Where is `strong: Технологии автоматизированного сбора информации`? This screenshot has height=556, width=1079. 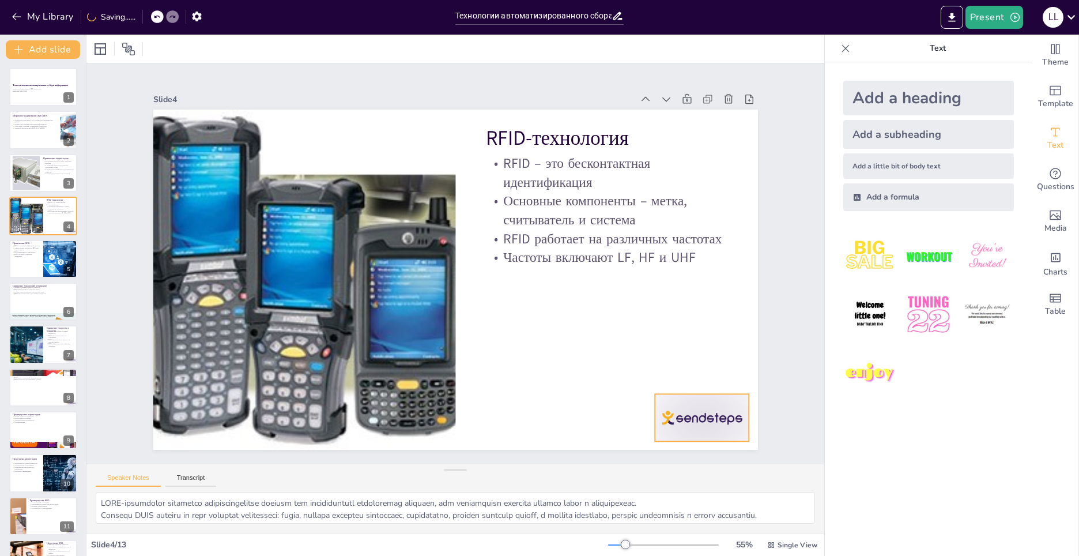 strong: Технологии автоматизированного сбора информации is located at coordinates (40, 85).